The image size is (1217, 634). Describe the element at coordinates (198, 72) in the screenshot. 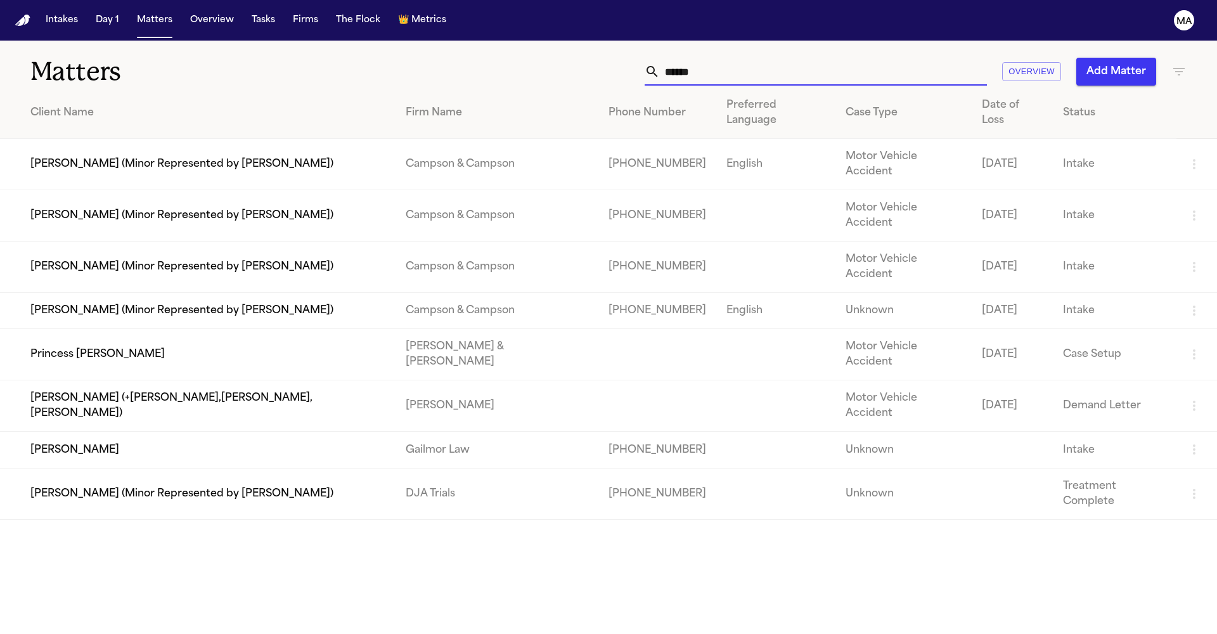

I see `h1: Matters` at that location.